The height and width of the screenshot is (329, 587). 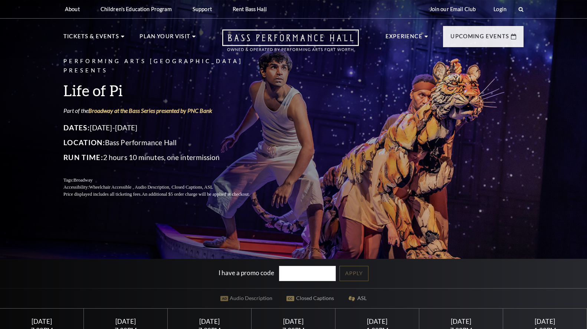 I want to click on p: Support, so click(x=202, y=9).